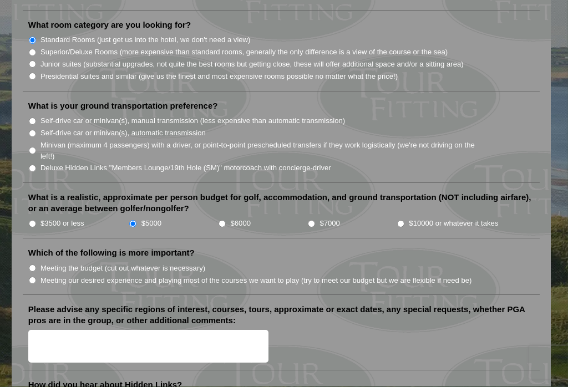 The width and height of the screenshot is (568, 387). What do you see at coordinates (123, 106) in the screenshot?
I see `label: What is your ground transportation preference?` at bounding box center [123, 106].